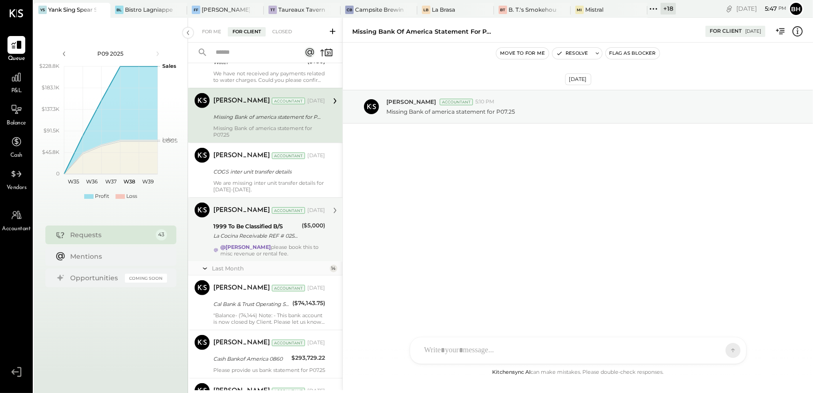 This screenshot has height=393, width=813. I want to click on div: Requests, so click(111, 235).